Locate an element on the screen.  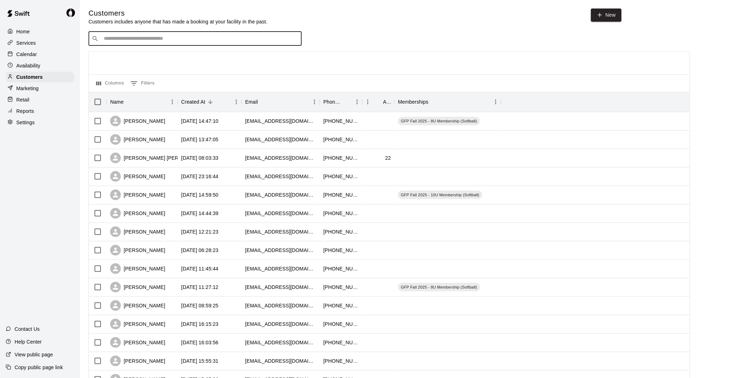
div: 22 is located at coordinates (388, 158).